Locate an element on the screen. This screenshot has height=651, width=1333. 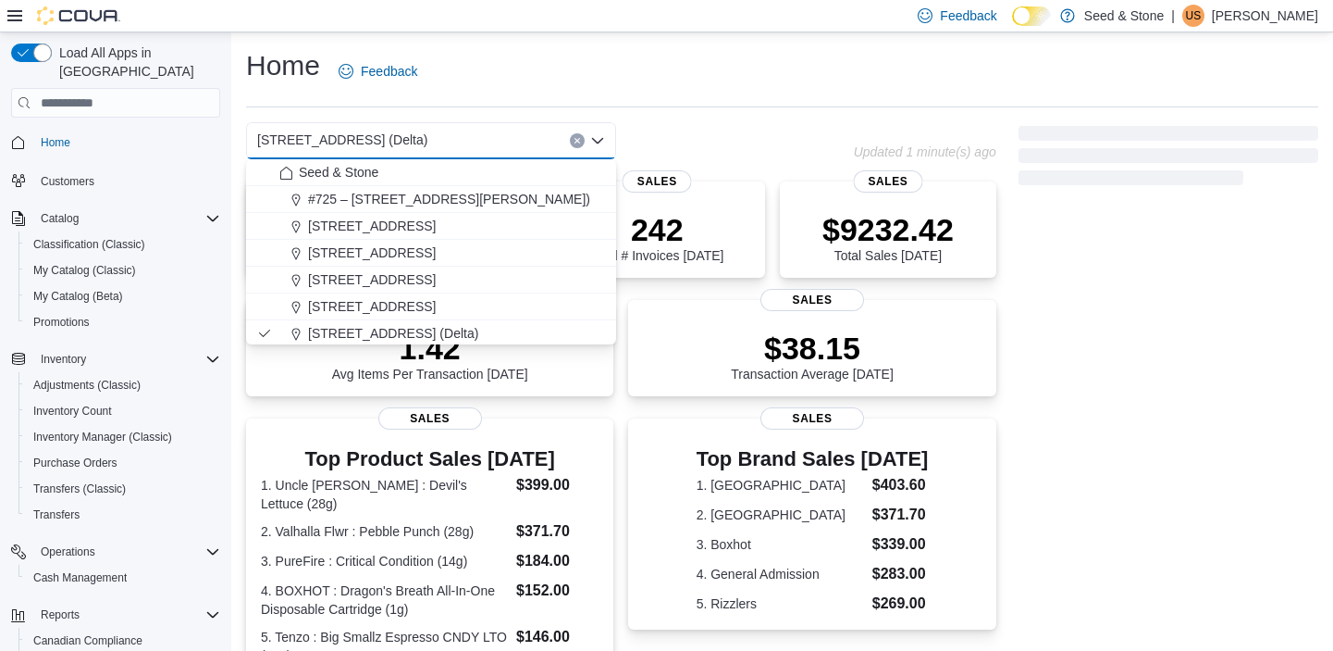
a: Inventory Manager (Classic) is located at coordinates (103, 437).